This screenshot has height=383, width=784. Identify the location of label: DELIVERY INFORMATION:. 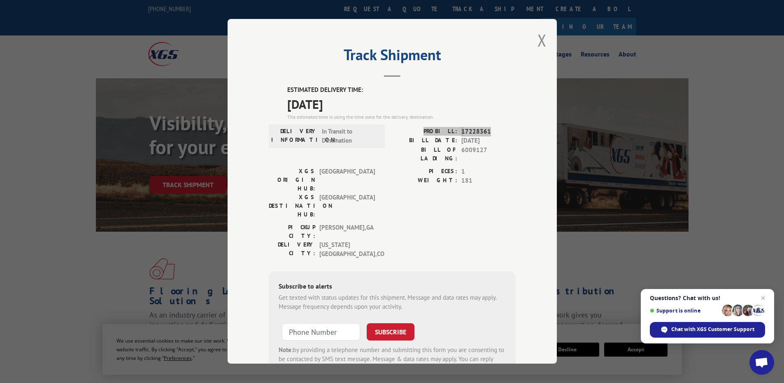
(294, 136).